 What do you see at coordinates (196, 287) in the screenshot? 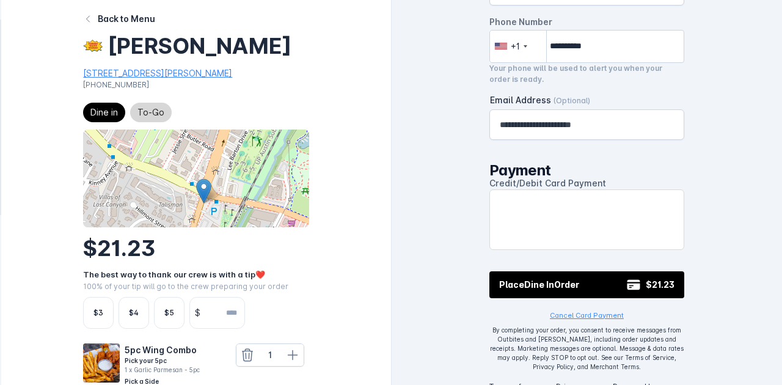
I see `div: 100% of your tip will go to the crew preparing your order` at bounding box center [196, 287].